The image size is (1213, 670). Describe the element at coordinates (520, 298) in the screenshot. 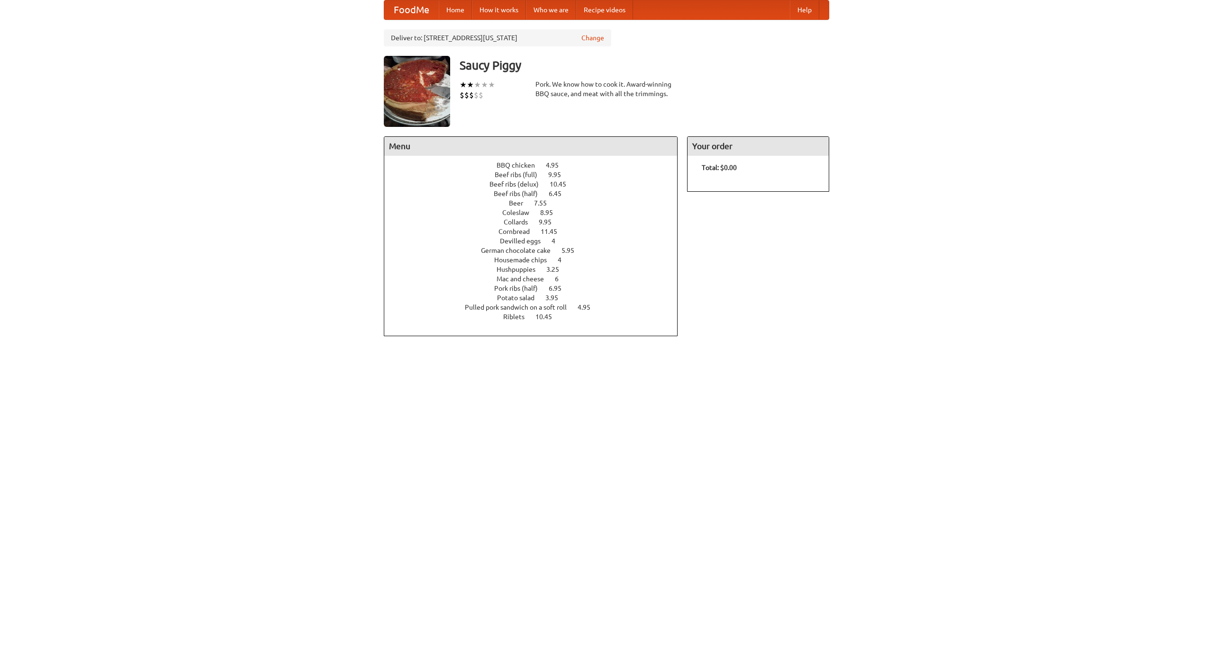

I see `span: Potato salad` at that location.